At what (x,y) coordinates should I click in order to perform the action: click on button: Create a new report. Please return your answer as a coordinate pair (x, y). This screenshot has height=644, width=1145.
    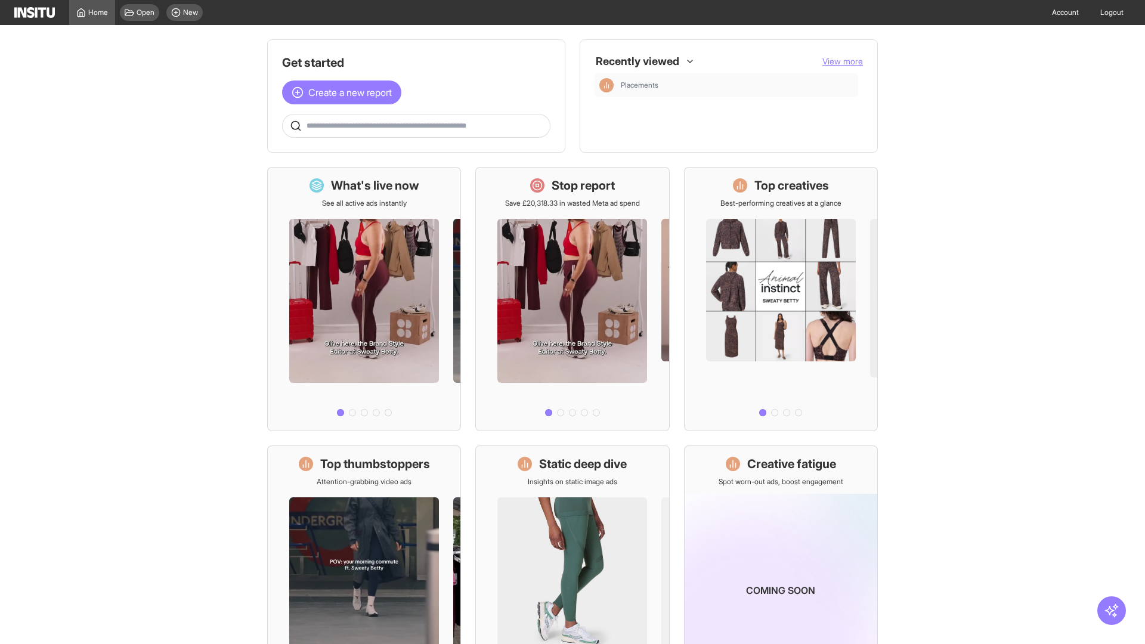
    Looking at the image, I should click on (342, 92).